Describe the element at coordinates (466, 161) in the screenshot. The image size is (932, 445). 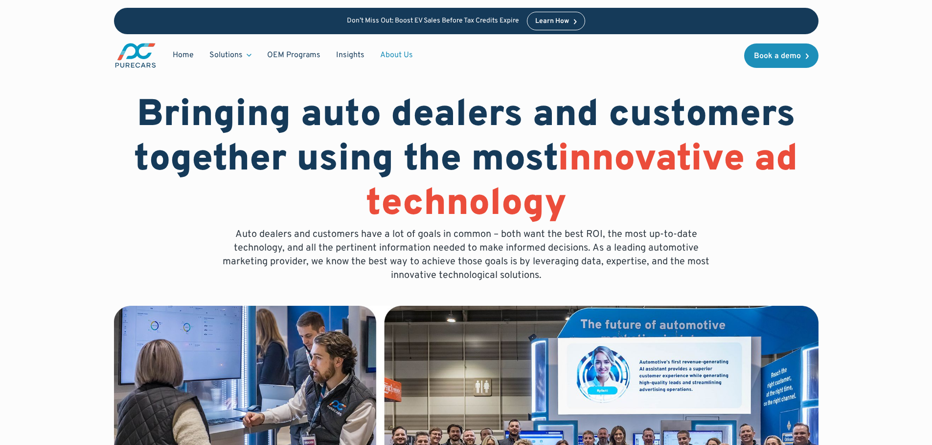
I see `h1: Bringing auto dealers and customers together using the most` at that location.